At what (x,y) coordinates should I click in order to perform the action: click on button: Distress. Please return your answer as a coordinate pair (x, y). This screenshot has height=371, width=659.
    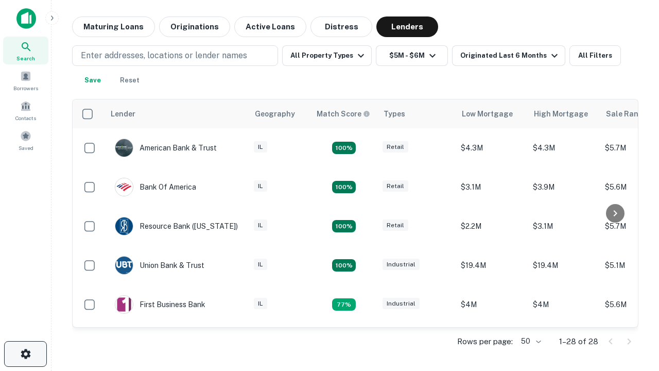
    Looking at the image, I should click on (341, 27).